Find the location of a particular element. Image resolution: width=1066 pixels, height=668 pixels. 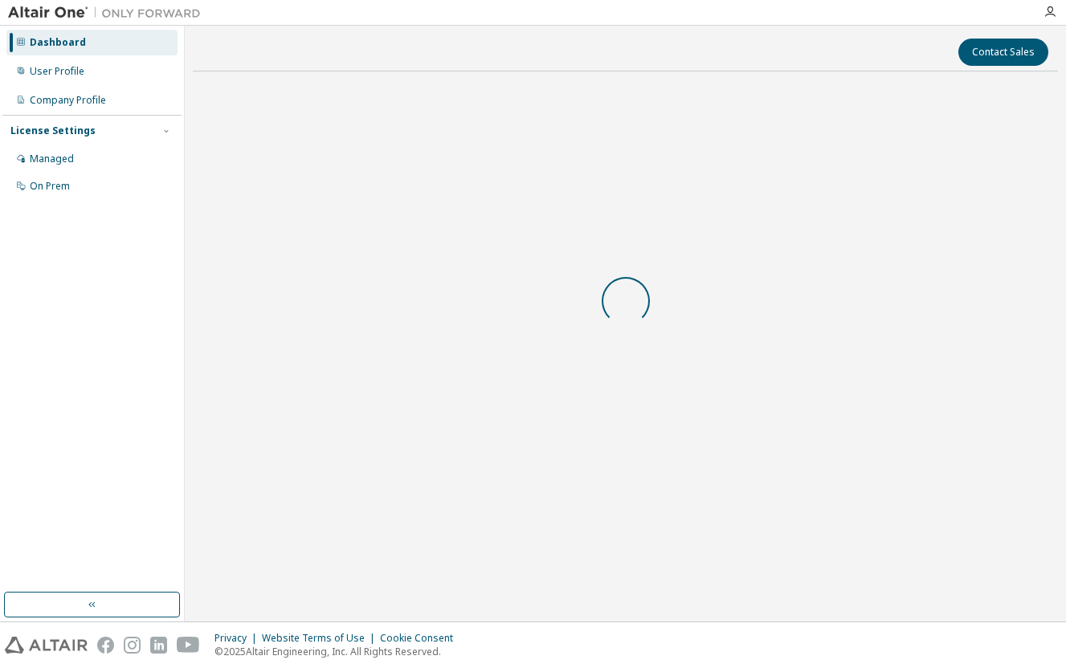

img: altair_logo.svg is located at coordinates (46, 645).